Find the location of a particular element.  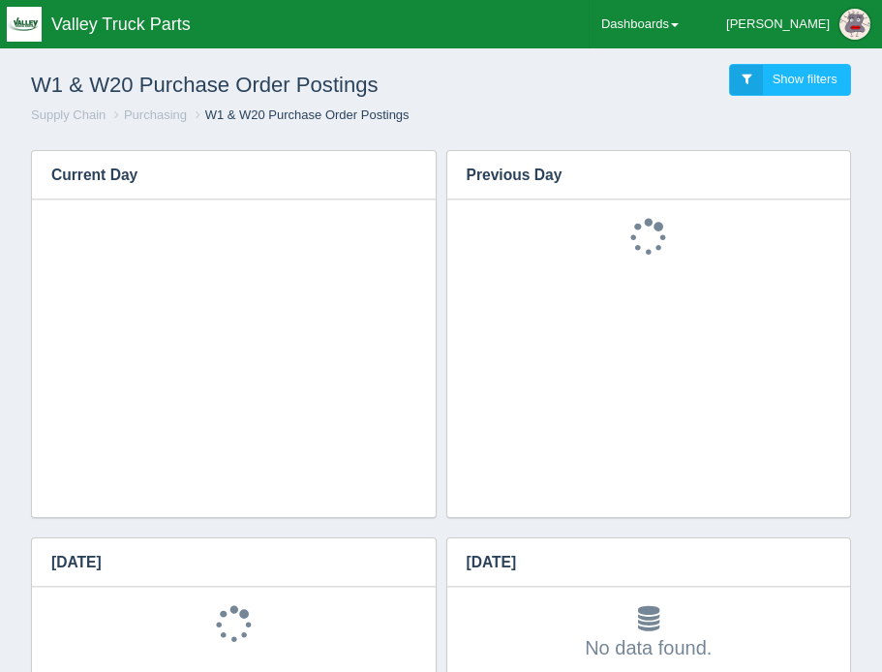

a: Purchasing is located at coordinates (155, 114).